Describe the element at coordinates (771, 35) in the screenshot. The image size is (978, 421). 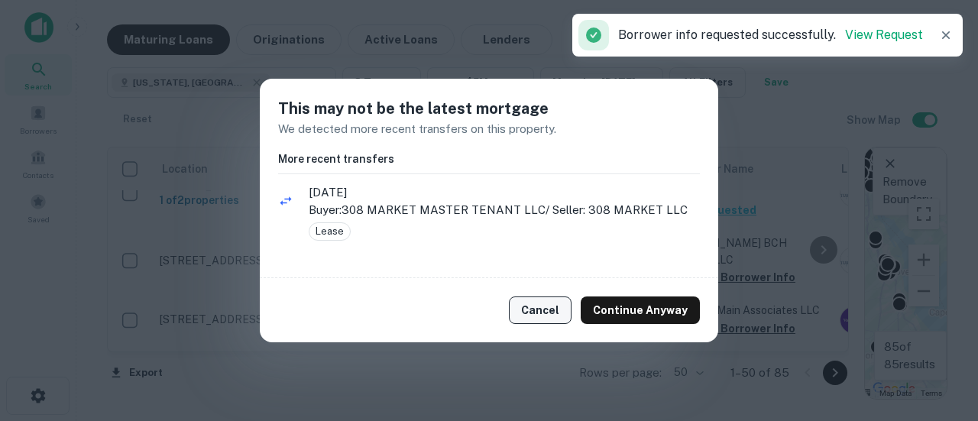
I see `p: Borrower info requested successfully.` at that location.